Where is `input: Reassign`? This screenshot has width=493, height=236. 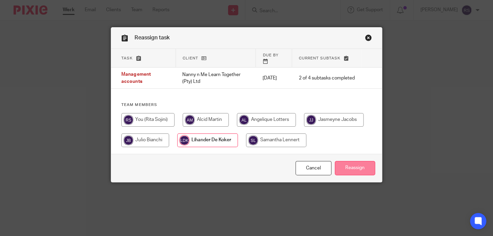
input: Reassign is located at coordinates (355, 168).